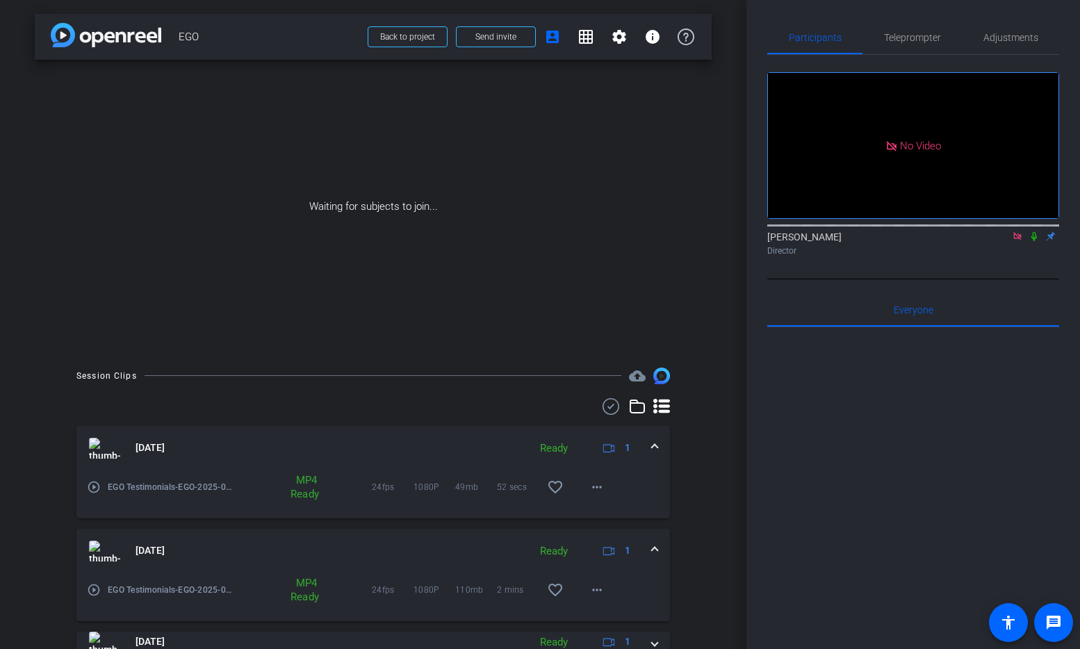  Describe the element at coordinates (661, 376) in the screenshot. I see `img: Session clips` at that location.